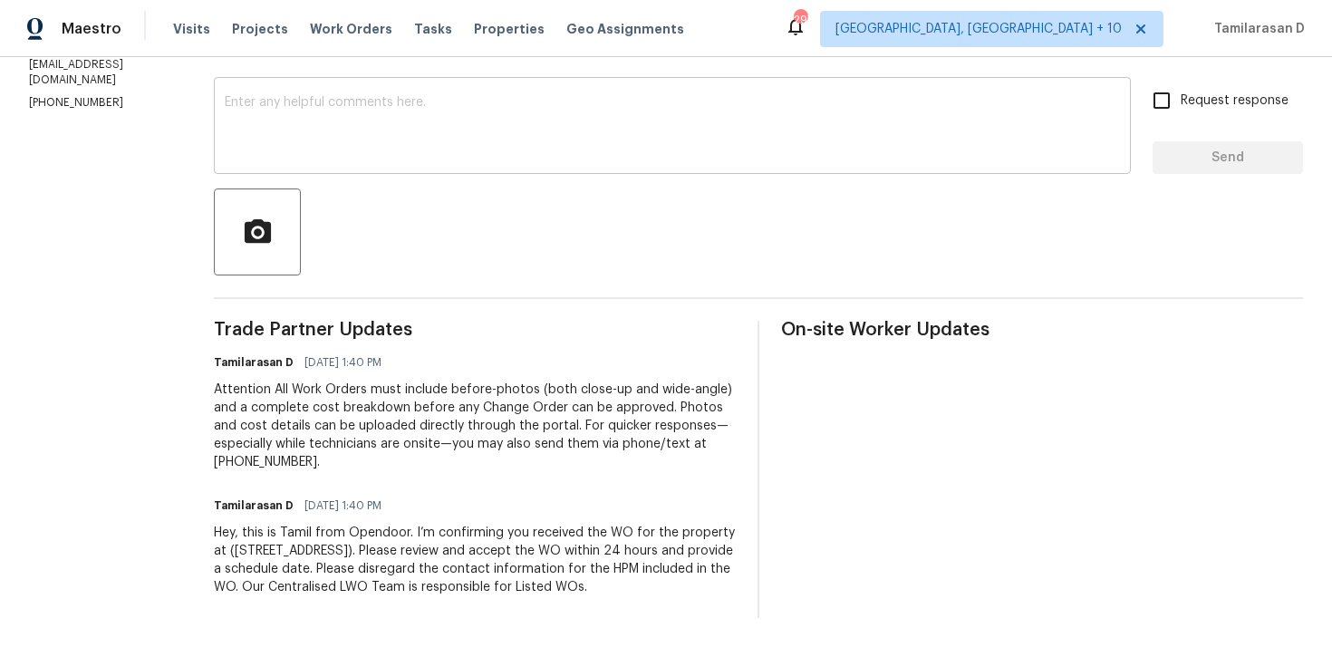 The width and height of the screenshot is (1332, 647). What do you see at coordinates (625, 29) in the screenshot?
I see `span: Geo Assignments` at bounding box center [625, 29].